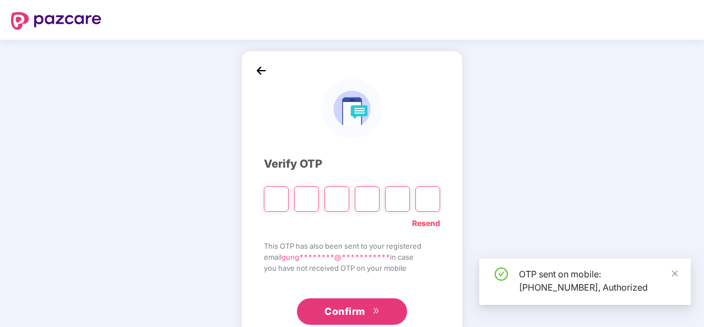  Describe the element at coordinates (352, 268) in the screenshot. I see `span: you have not received OTP on your mobile` at that location.